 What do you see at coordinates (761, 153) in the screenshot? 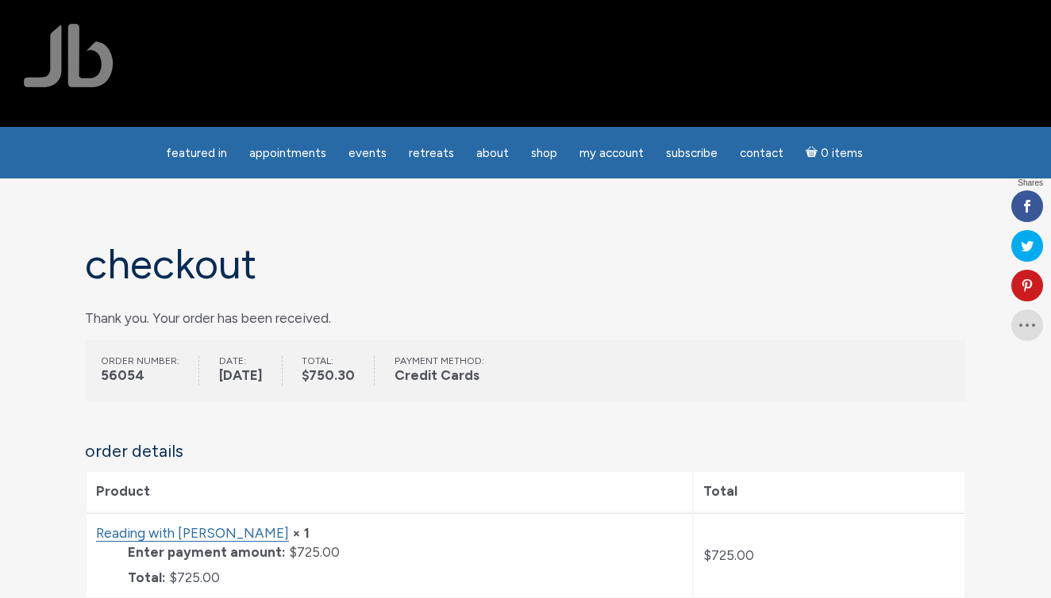
I see `span: Contact` at bounding box center [761, 153].